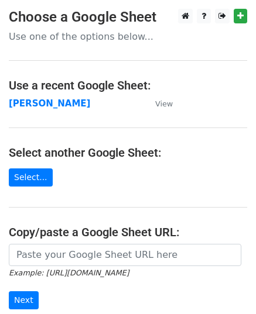 The width and height of the screenshot is (256, 314). Describe the element at coordinates (128, 17) in the screenshot. I see `h3: Choose a Google Sheet` at that location.